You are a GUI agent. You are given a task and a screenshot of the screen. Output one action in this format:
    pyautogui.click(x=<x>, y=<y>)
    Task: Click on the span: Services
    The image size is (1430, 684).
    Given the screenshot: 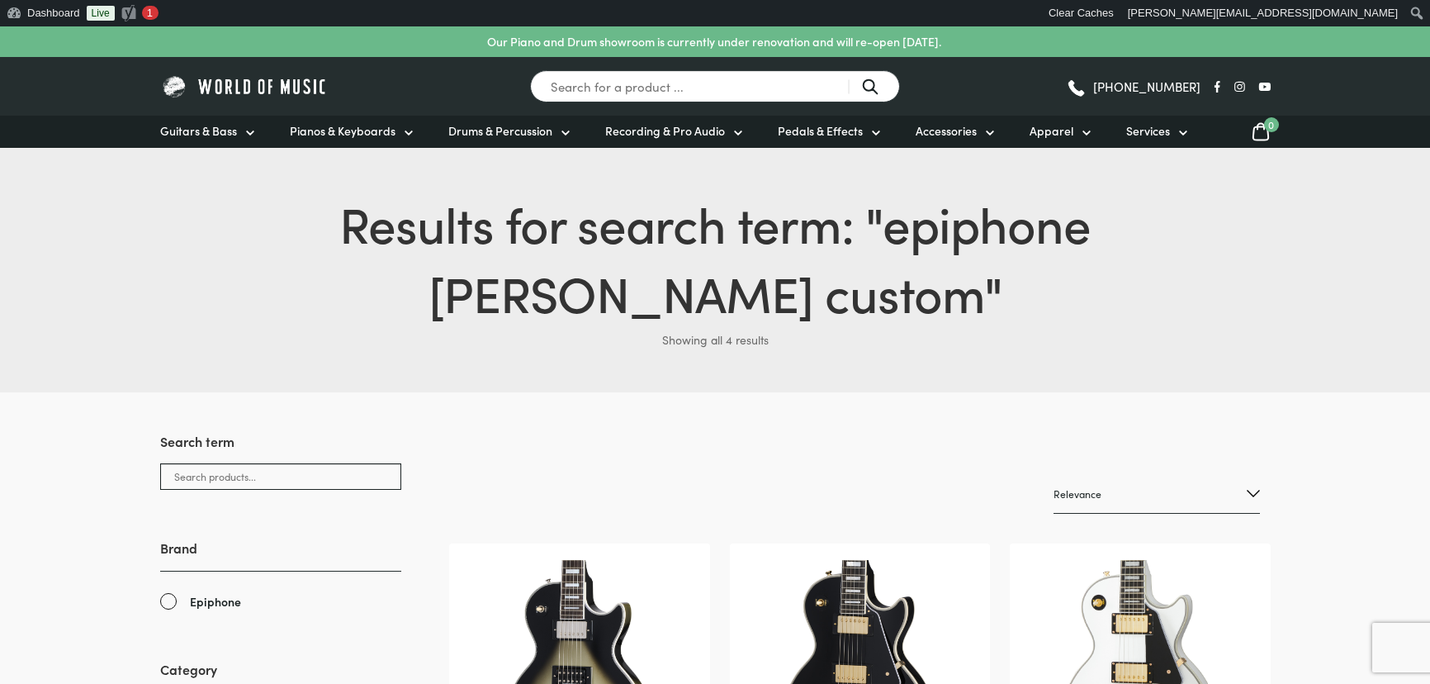 What is the action you would take?
    pyautogui.click(x=1148, y=130)
    